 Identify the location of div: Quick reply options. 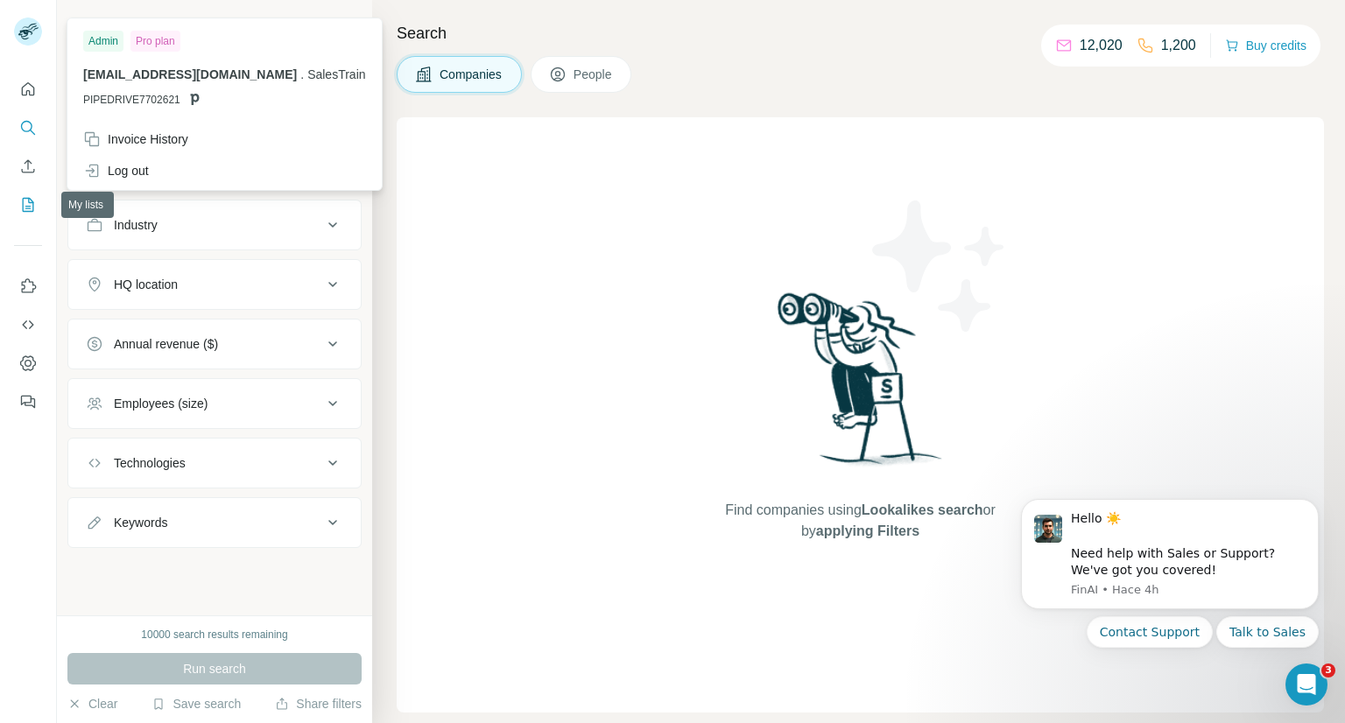
(175, 154).